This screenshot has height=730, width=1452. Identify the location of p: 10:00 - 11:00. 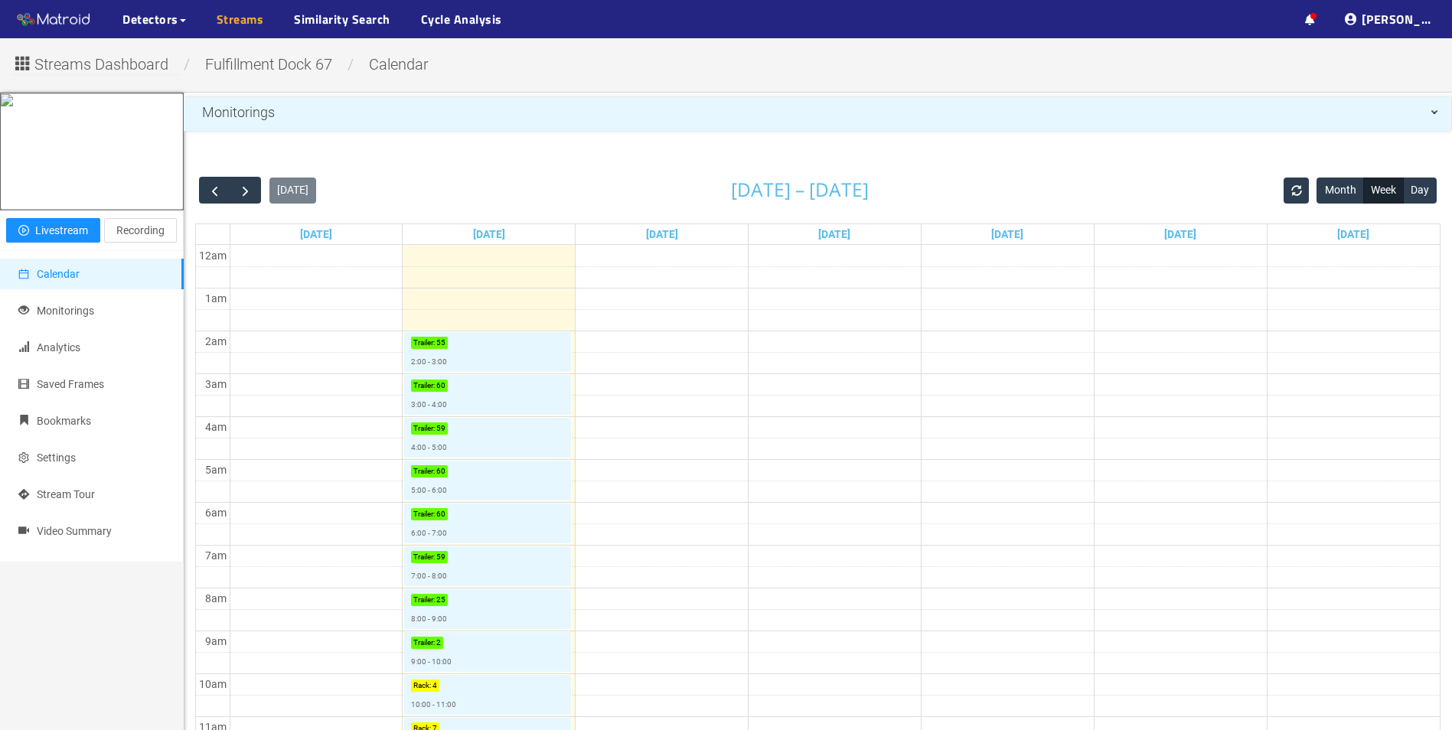
(433, 705).